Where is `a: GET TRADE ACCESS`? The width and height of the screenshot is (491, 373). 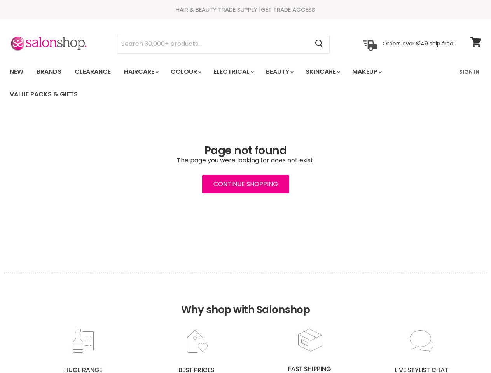 a: GET TRADE ACCESS is located at coordinates (288, 9).